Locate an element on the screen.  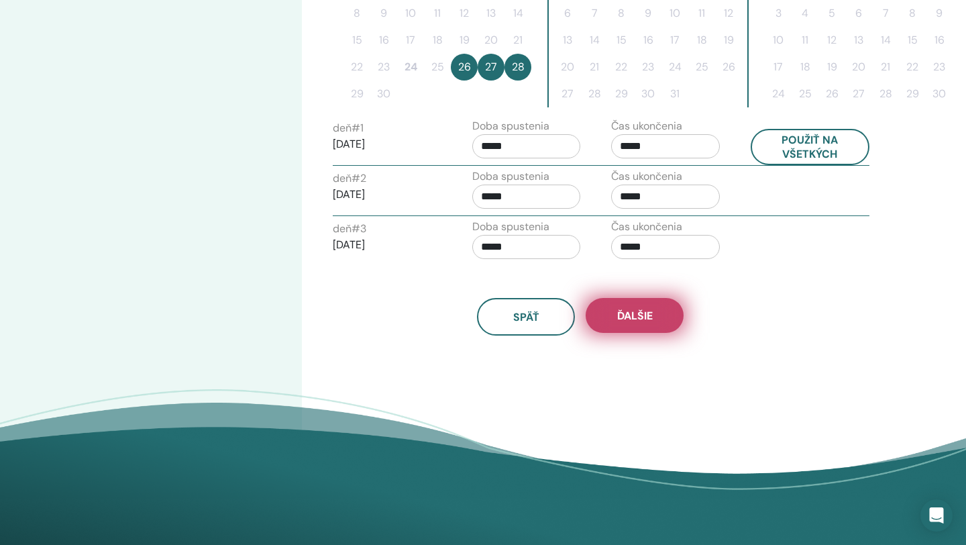
button: 31 is located at coordinates (675, 94).